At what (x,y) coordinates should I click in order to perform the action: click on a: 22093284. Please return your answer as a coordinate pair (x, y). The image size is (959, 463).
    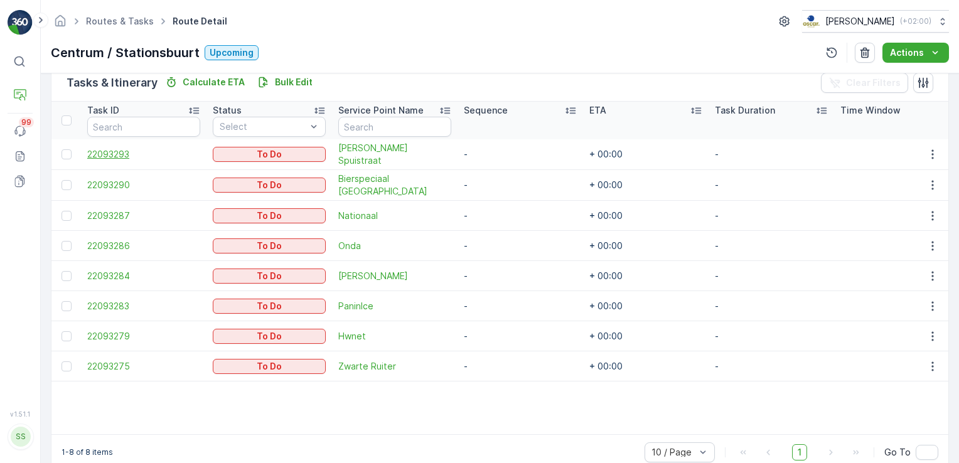
    Looking at the image, I should click on (144, 276).